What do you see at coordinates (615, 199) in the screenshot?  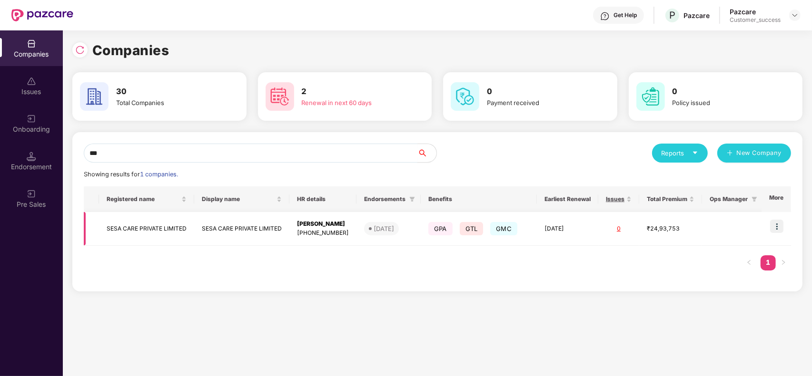 I see `span: Issues` at bounding box center [615, 199].